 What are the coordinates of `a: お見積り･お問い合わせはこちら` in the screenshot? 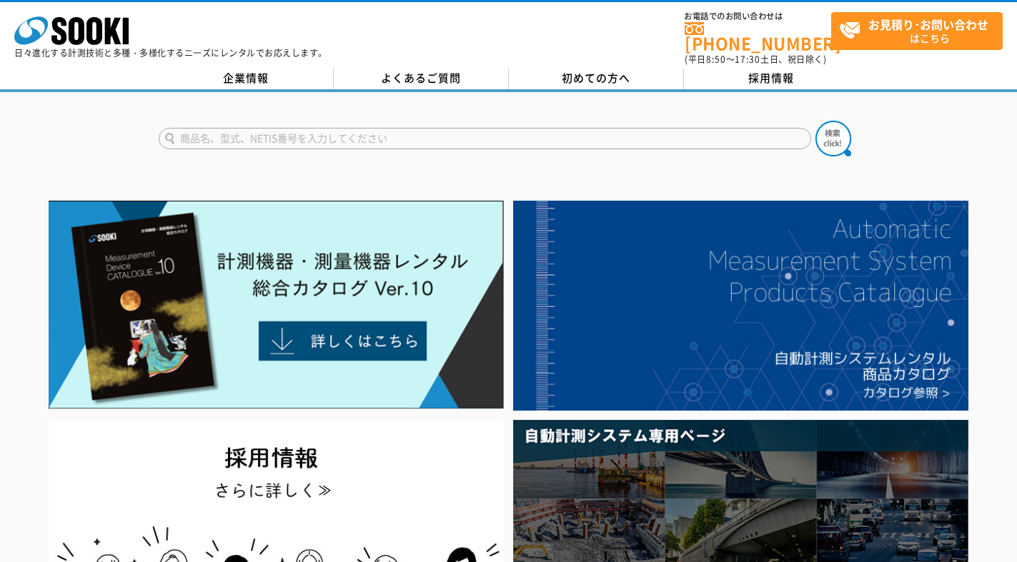 It's located at (917, 31).